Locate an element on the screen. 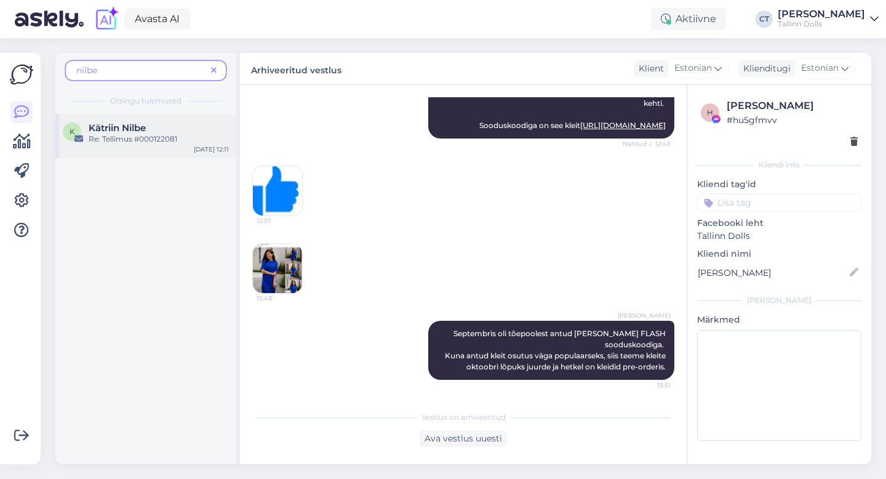 The height and width of the screenshot is (479, 886). a: Avasta AI is located at coordinates (157, 19).